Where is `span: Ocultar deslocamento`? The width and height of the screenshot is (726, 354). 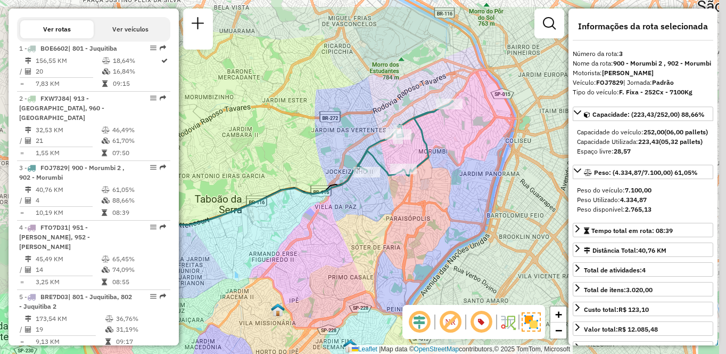
span: Ocultar deslocamento is located at coordinates (420, 322).